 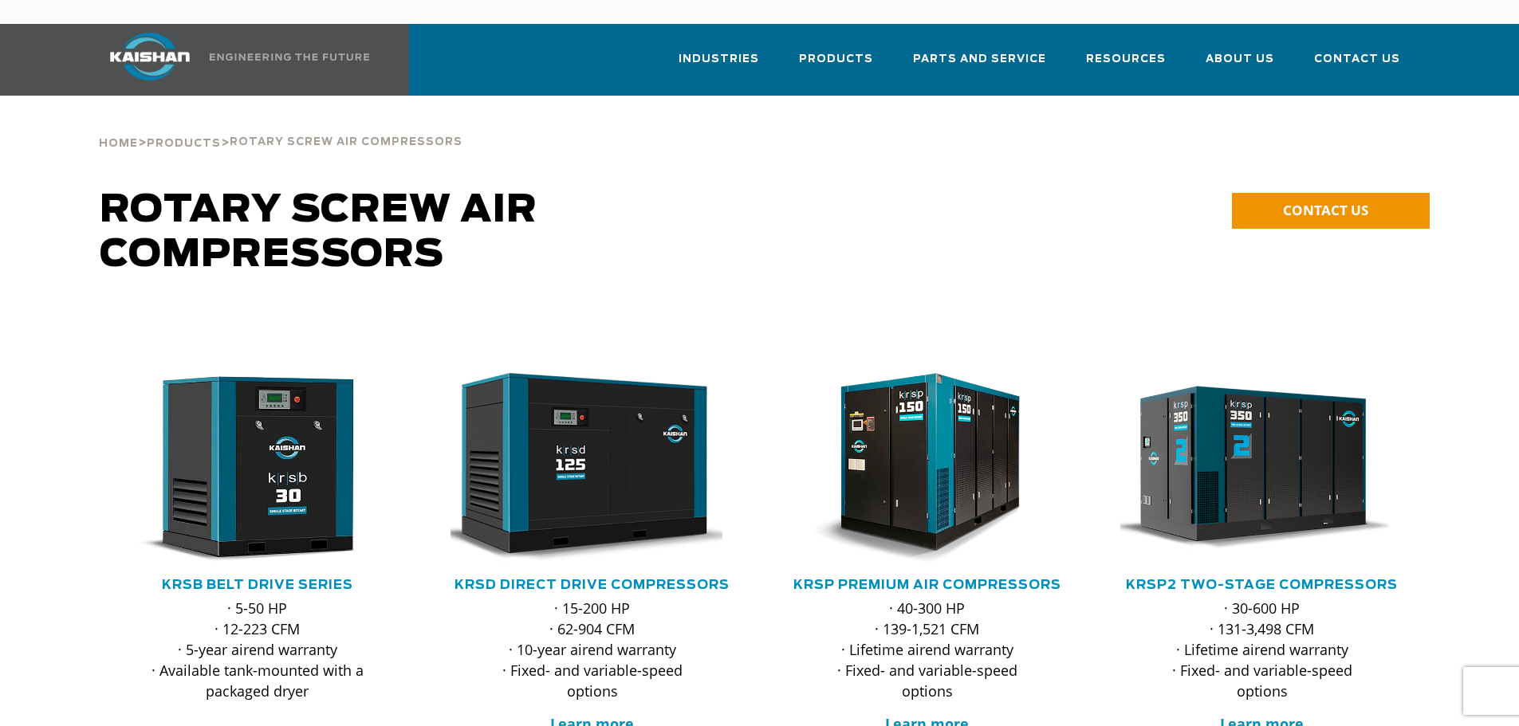 What do you see at coordinates (1240, 59) in the screenshot?
I see `span: About Us` at bounding box center [1240, 59].